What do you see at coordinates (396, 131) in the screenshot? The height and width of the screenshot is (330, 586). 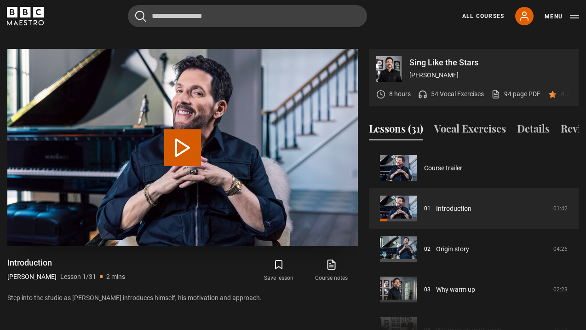 I see `button: Lessons (31)` at bounding box center [396, 131].